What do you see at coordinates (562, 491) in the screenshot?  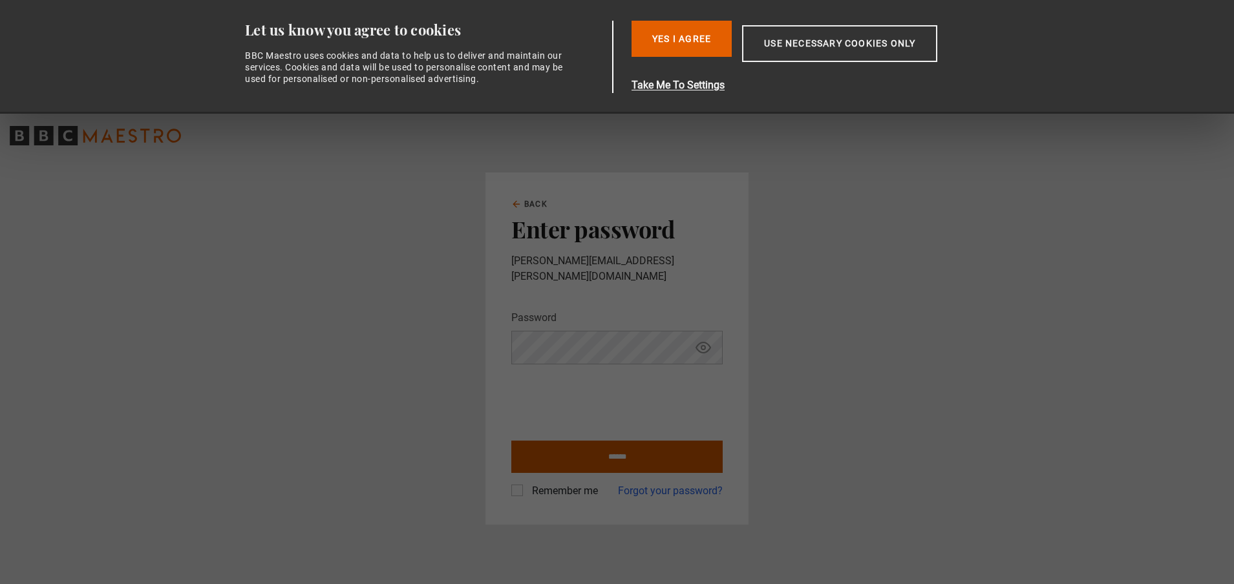 I see `label: Remember me` at bounding box center [562, 491].